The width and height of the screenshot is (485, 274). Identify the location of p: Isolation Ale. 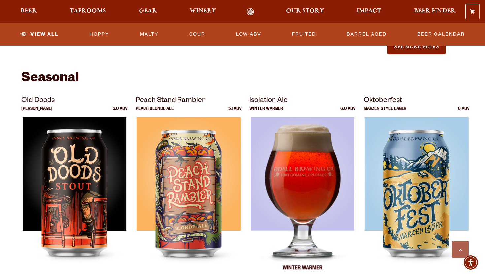
(303, 101).